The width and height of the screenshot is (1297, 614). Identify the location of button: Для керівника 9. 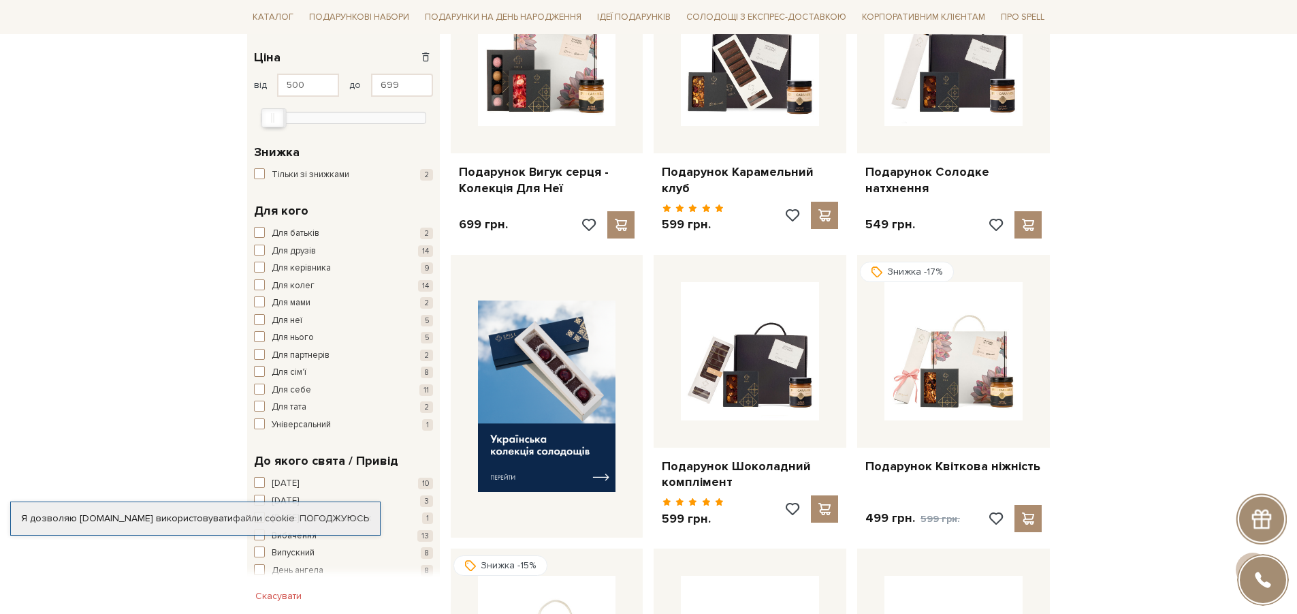
(343, 268).